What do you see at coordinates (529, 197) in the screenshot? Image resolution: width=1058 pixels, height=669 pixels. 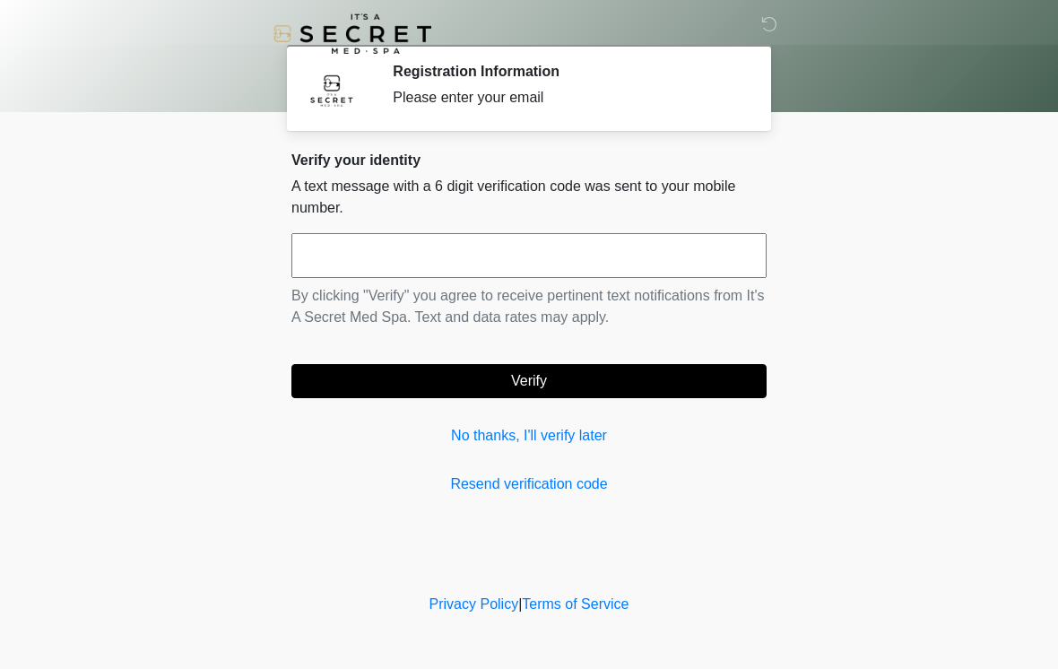 I see `p: A text message with a 6 digit verification code was sent to your mobile number.` at bounding box center [529, 197].